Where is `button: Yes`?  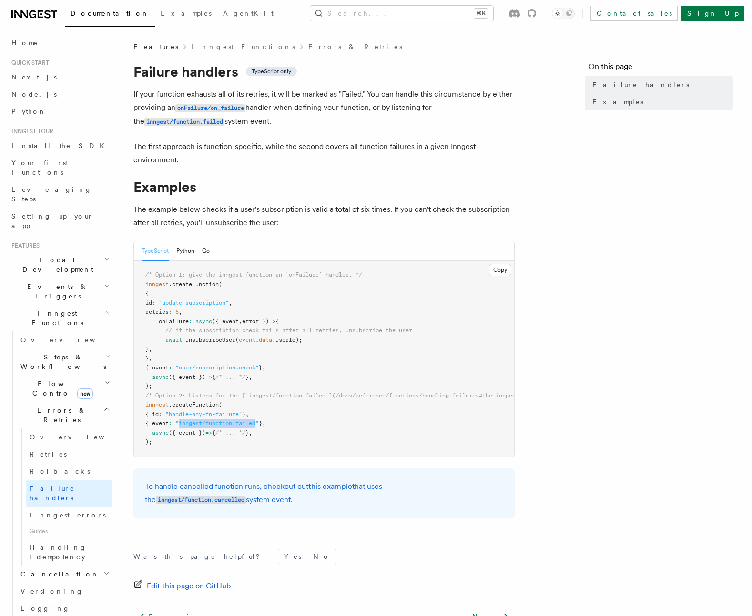 button: Yes is located at coordinates (292, 557).